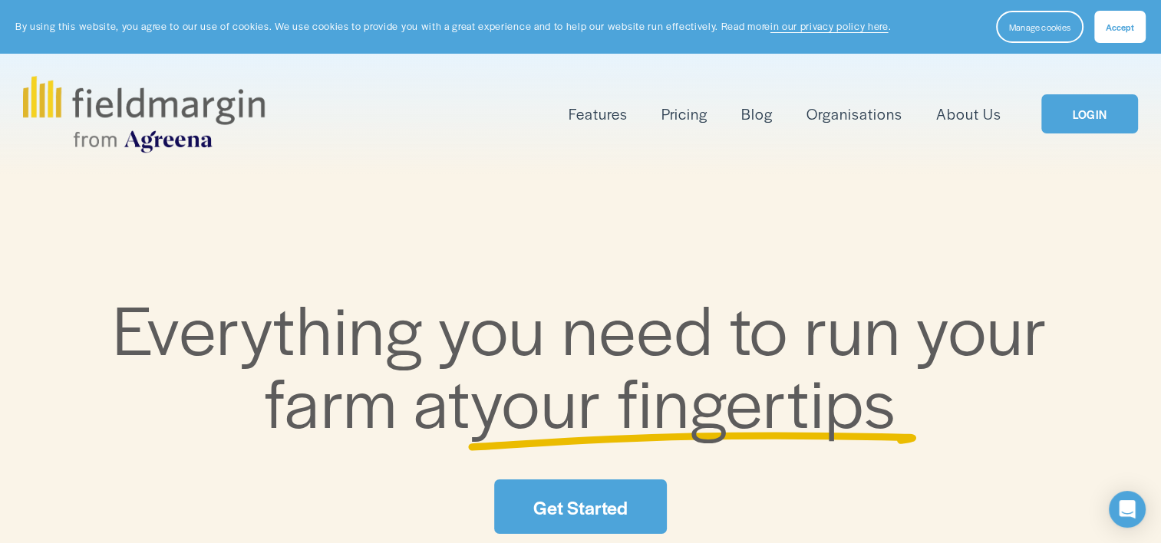 The image size is (1161, 543). I want to click on a: Pricing, so click(684, 114).